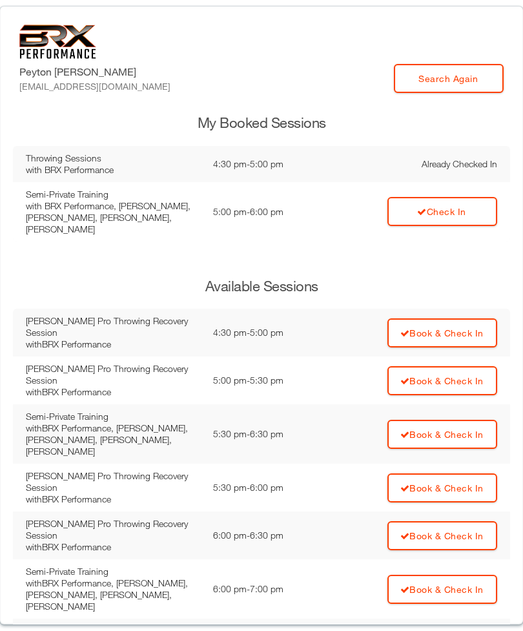 The image size is (523, 631). I want to click on td: Already Checked In, so click(418, 164).